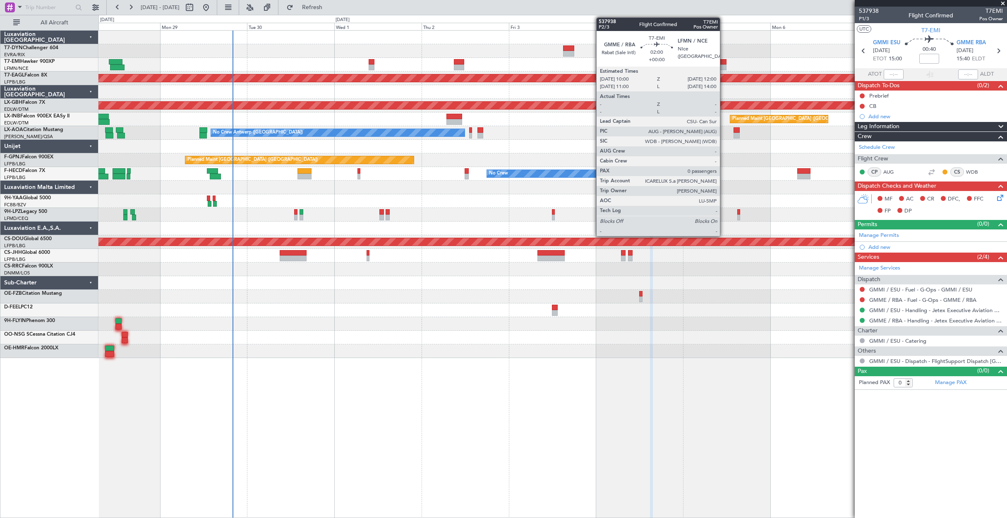 The image size is (1007, 518). What do you see at coordinates (873, 159) in the screenshot?
I see `span: Flight Crew` at bounding box center [873, 159].